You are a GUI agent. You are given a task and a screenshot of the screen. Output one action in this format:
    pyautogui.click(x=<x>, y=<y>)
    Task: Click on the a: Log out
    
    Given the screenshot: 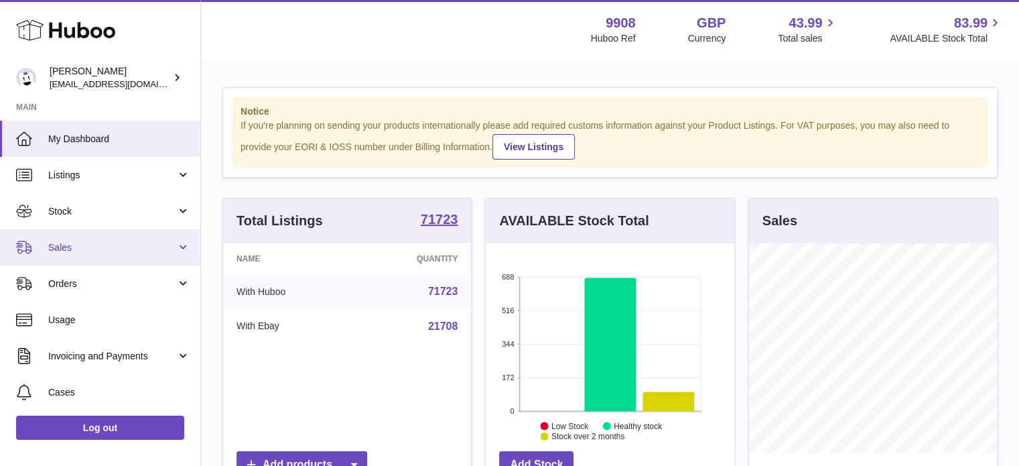 What is the action you would take?
    pyautogui.click(x=100, y=427)
    